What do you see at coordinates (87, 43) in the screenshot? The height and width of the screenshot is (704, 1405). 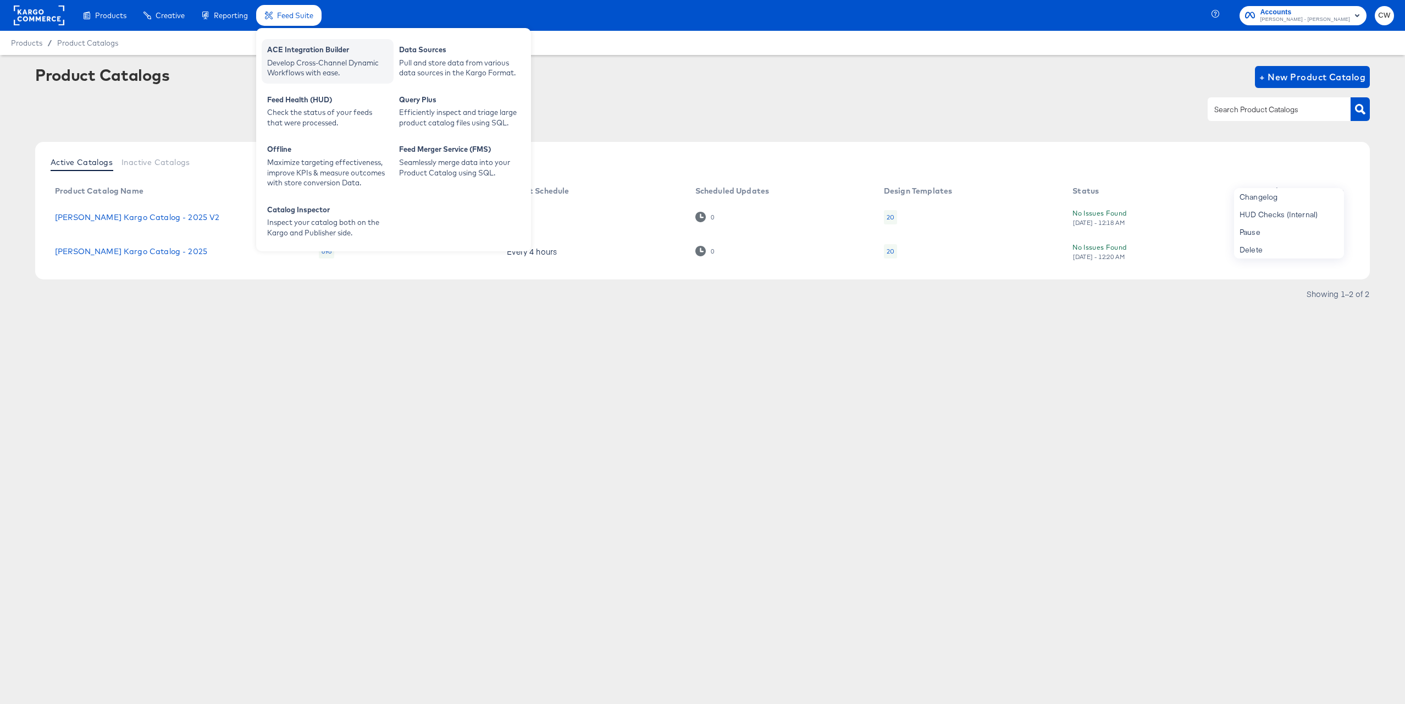 I see `span: Product Catalogs` at bounding box center [87, 43].